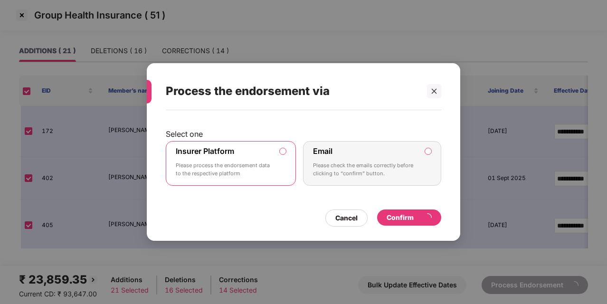  What do you see at coordinates (409, 218) in the screenshot?
I see `div: Confirm` at bounding box center [409, 218].